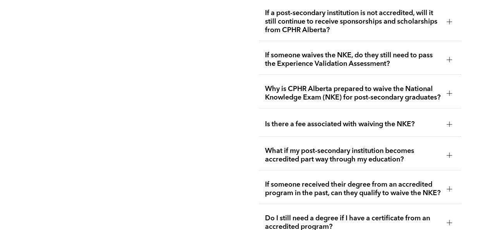 This screenshot has width=487, height=230. Describe the element at coordinates (352, 189) in the screenshot. I see `span: If someone received their degree from an accredited program in the past, can they qualify to waiv...` at that location.